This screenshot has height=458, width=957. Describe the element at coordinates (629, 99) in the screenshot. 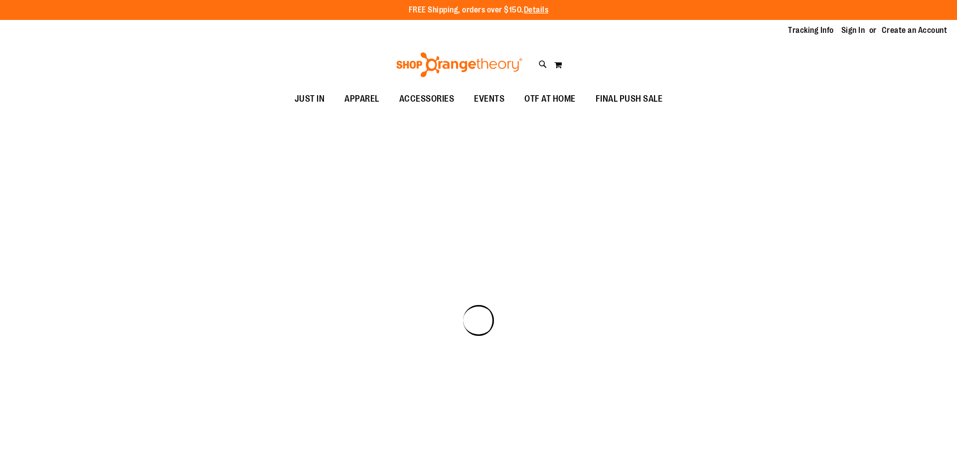

I see `span: FINAL PUSH SALE` at that location.